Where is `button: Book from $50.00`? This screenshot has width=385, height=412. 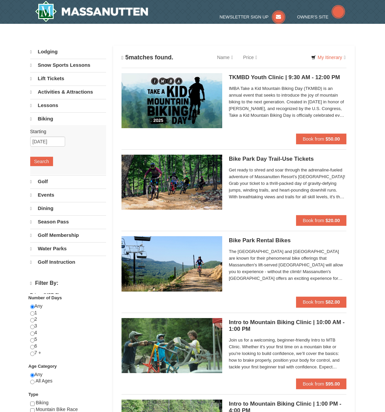 button: Book from $50.00 is located at coordinates (321, 139).